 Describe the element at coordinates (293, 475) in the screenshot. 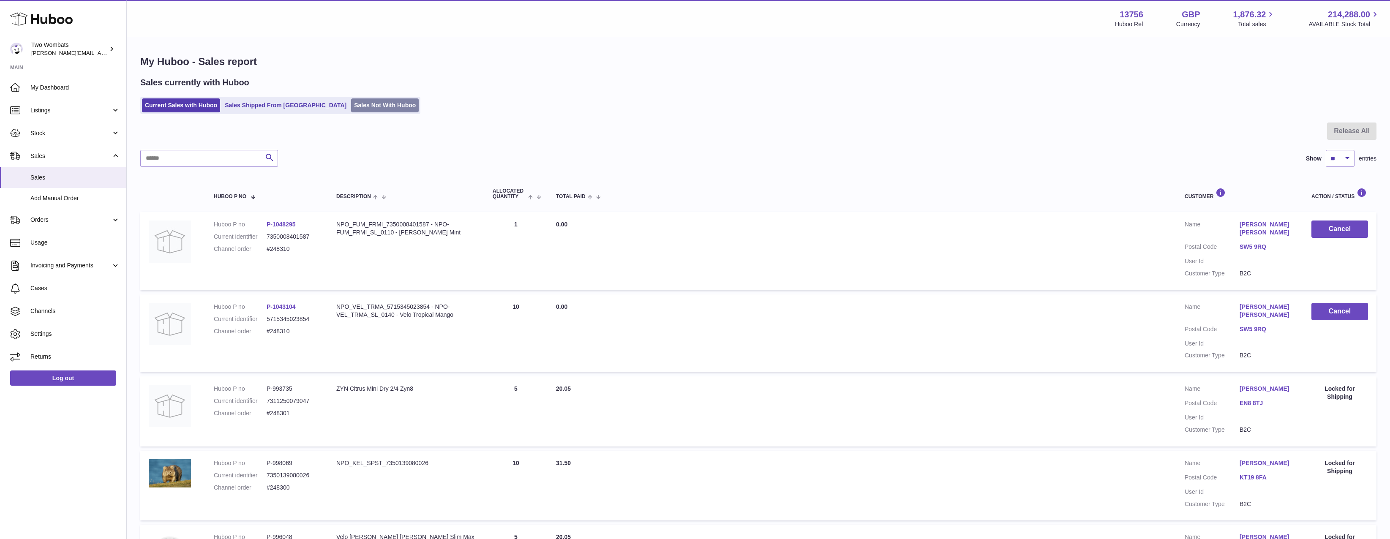

I see `dd: 7350139080026` at that location.